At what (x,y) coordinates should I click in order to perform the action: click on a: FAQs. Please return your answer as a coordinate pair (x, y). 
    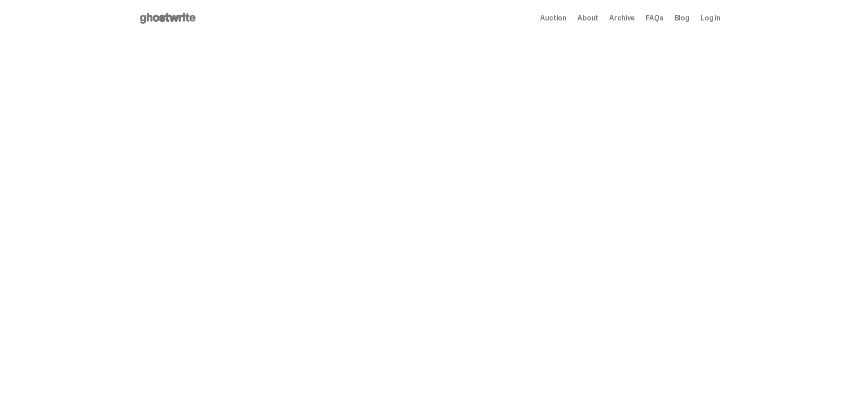
    Looking at the image, I should click on (654, 18).